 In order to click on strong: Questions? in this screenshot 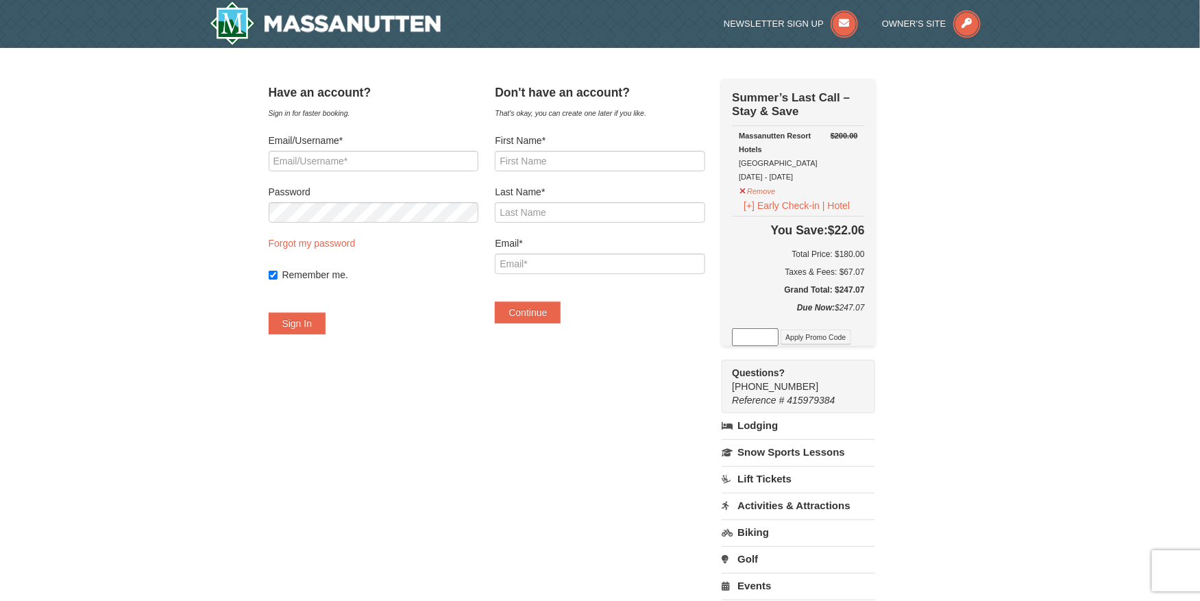, I will do `click(758, 373)`.